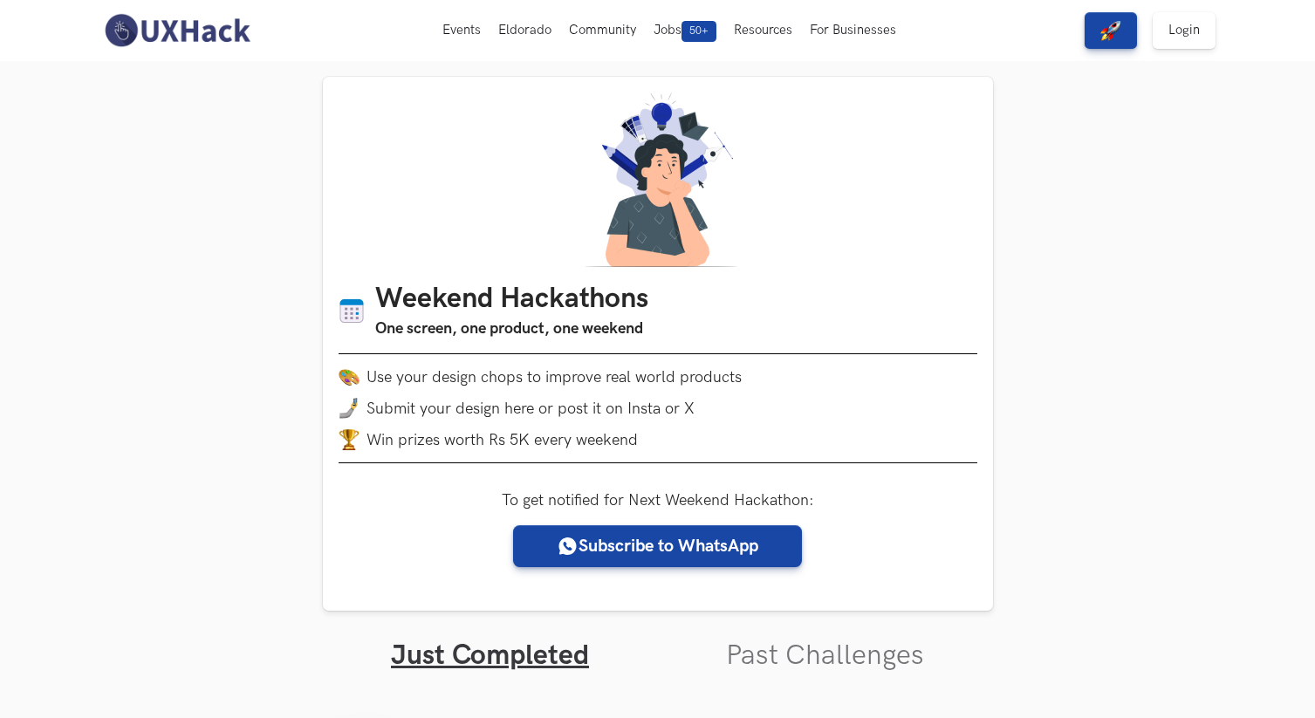 The image size is (1315, 718). I want to click on img: rocket, so click(1111, 31).